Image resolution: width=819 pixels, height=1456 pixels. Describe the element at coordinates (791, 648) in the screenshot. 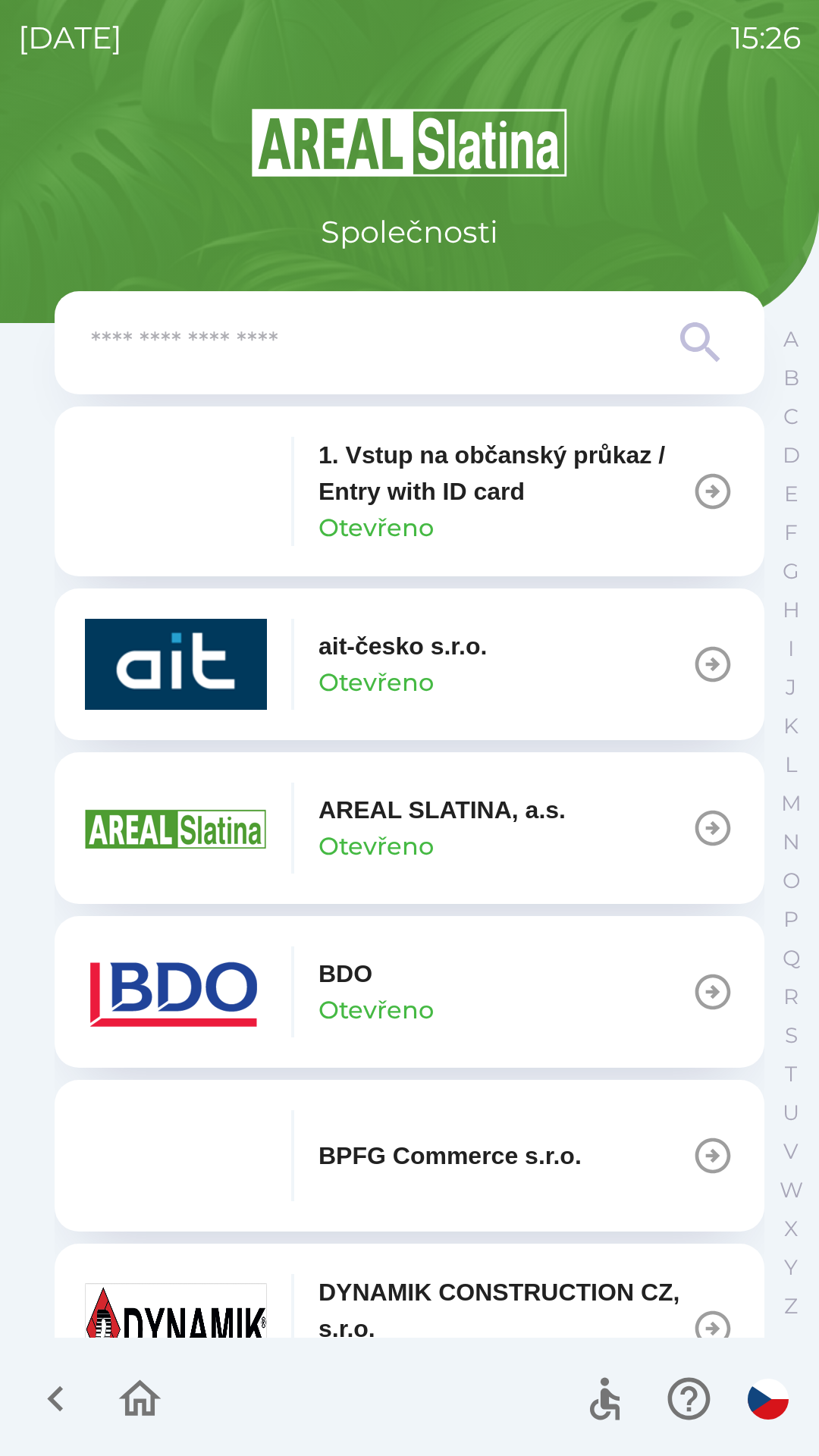

I see `button: I` at that location.